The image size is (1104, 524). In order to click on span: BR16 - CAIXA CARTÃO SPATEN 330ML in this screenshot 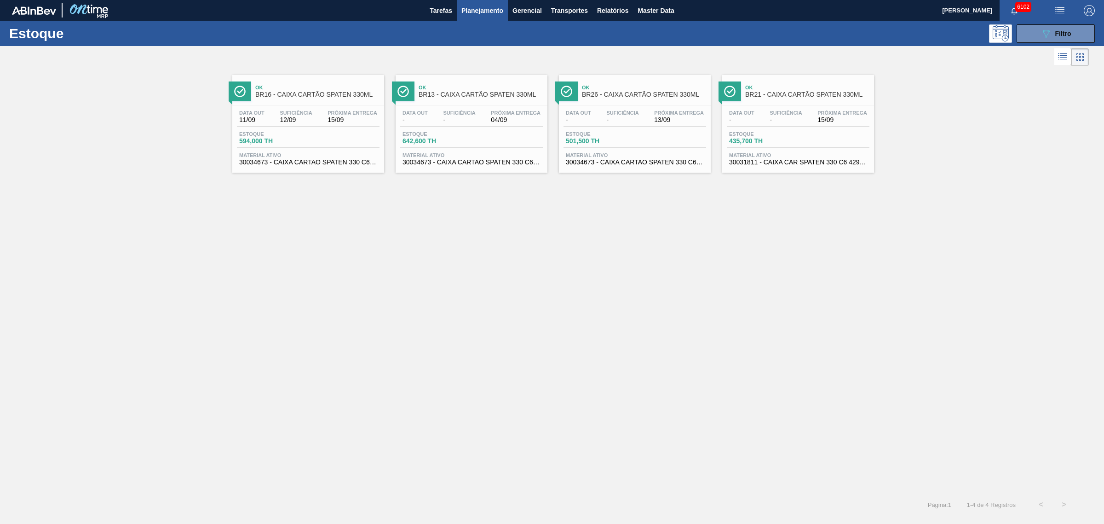, I will do `click(318, 94)`.